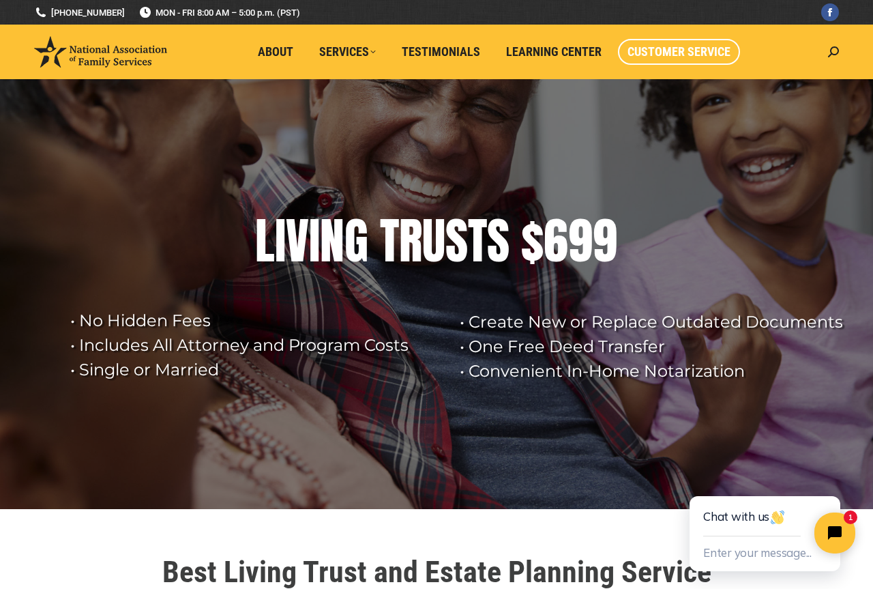 The height and width of the screenshot is (589, 873). Describe the element at coordinates (554, 52) in the screenshot. I see `a: Learning Center` at that location.